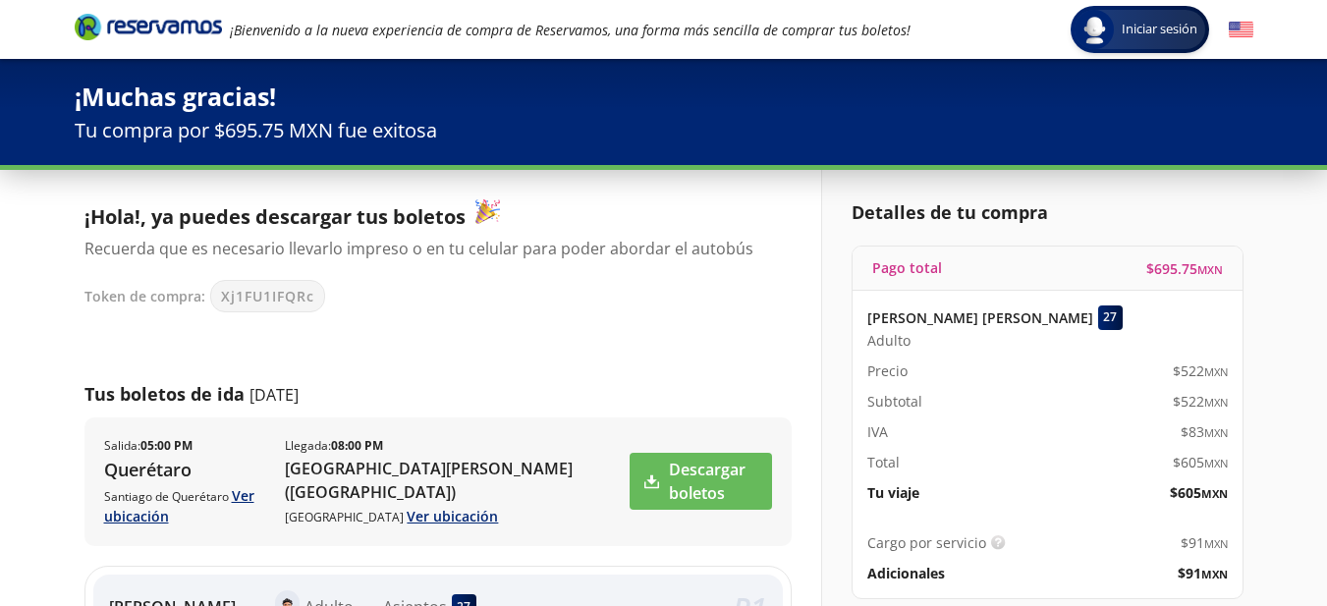 The width and height of the screenshot is (1327, 606). Describe the element at coordinates (267, 296) in the screenshot. I see `span: Xj1FU1IFQRc` at that location.